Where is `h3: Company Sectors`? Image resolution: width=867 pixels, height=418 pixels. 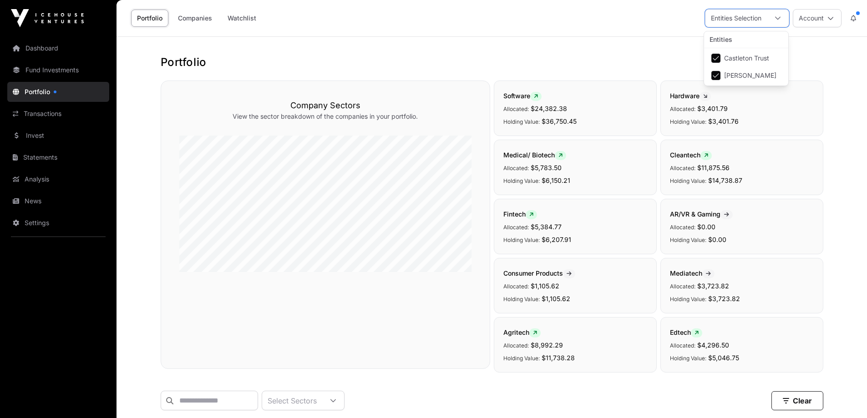
h3: Company Sectors is located at coordinates (325, 106).